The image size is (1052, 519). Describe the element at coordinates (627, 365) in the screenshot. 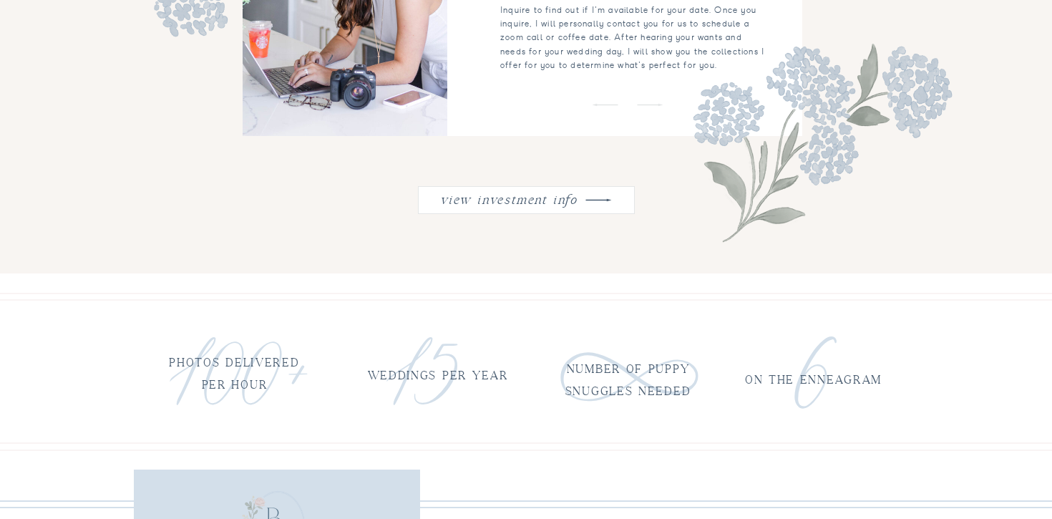

I see `p: number of puppy snuggles needed` at that location.